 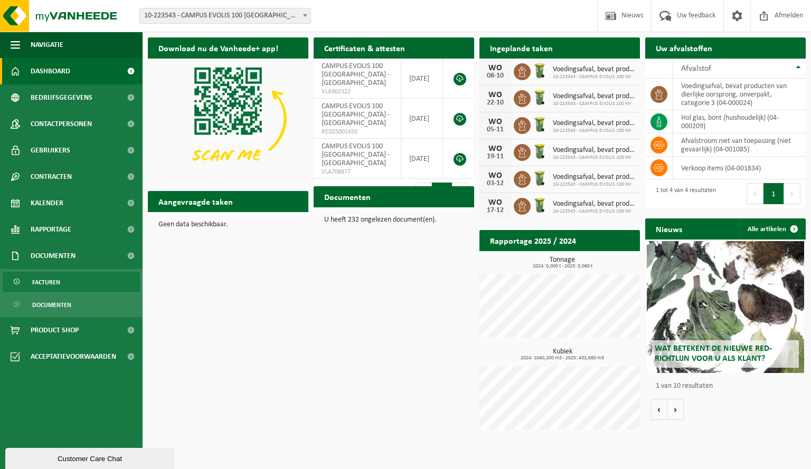 What do you see at coordinates (739, 122) in the screenshot?
I see `td: hol glas, bont (huishoudelijk) (04-000209)` at bounding box center [739, 122].